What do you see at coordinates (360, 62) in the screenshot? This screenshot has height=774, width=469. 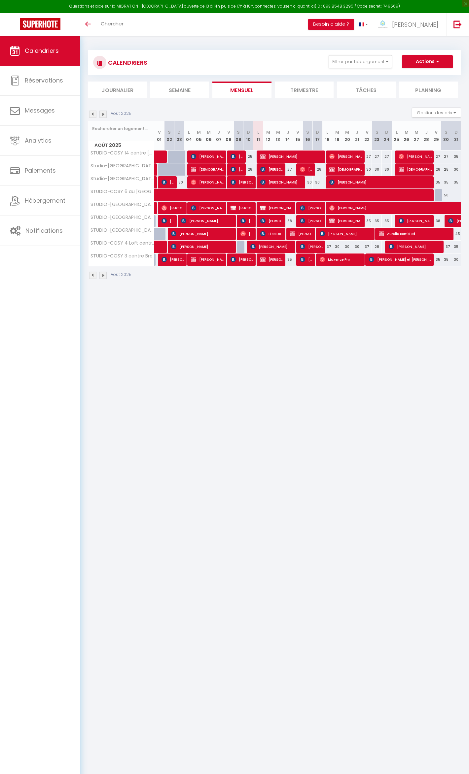 I see `button: Filtrer par hébergement` at bounding box center [360, 62].